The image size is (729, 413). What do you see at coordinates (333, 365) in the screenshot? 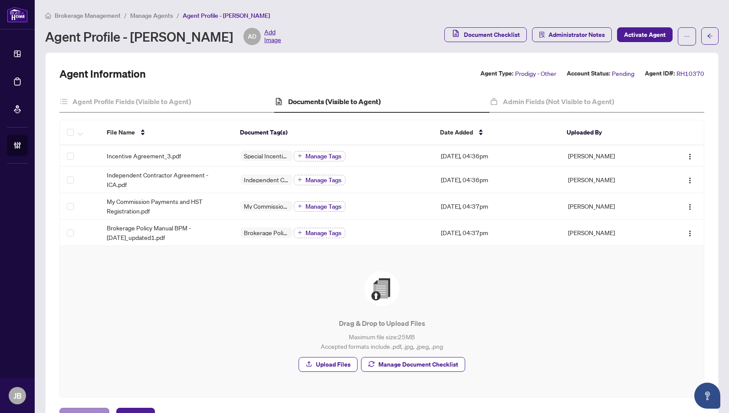
I see `span: Upload Files` at bounding box center [333, 365].